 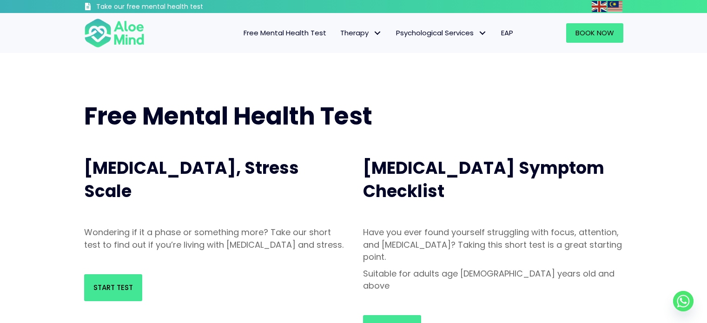 I want to click on span: Start Test, so click(x=113, y=287).